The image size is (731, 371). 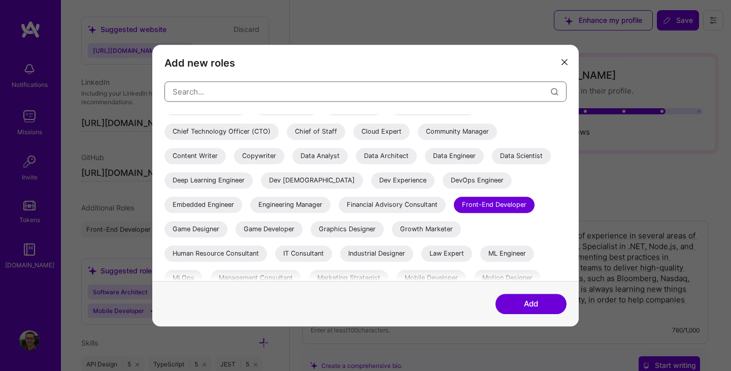 What do you see at coordinates (381, 131) in the screenshot?
I see `div: Cloud Expert` at bounding box center [381, 131].